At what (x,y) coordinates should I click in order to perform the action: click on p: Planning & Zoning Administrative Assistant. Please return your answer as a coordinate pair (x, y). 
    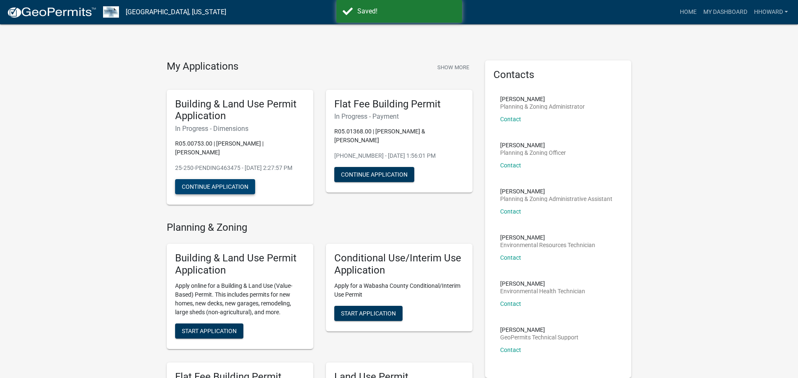
    Looking at the image, I should click on (556, 199).